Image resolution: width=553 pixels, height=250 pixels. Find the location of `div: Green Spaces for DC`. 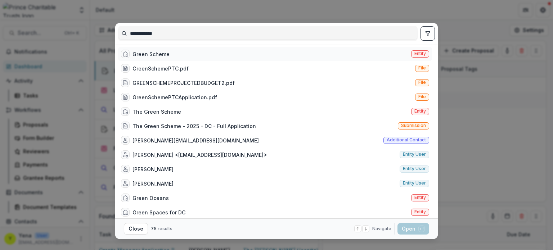

div: Green Spaces for DC is located at coordinates (159, 212).